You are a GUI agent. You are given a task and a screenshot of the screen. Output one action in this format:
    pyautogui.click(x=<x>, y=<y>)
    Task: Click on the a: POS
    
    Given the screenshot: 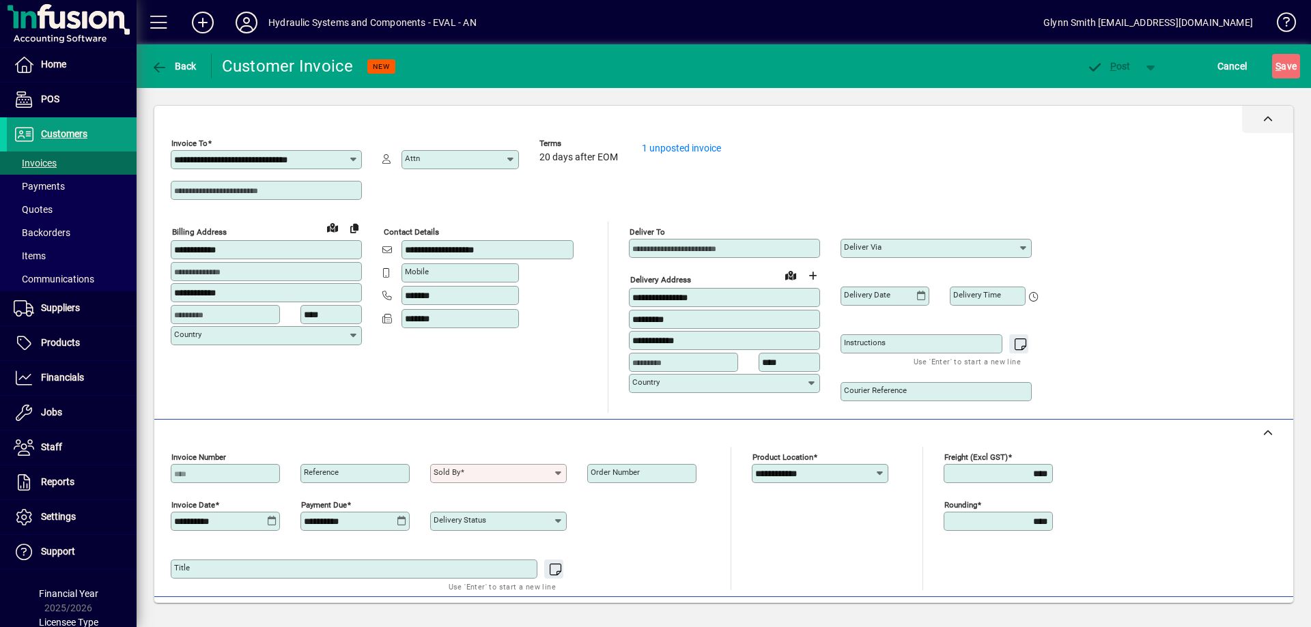 What is the action you would take?
    pyautogui.click(x=72, y=100)
    